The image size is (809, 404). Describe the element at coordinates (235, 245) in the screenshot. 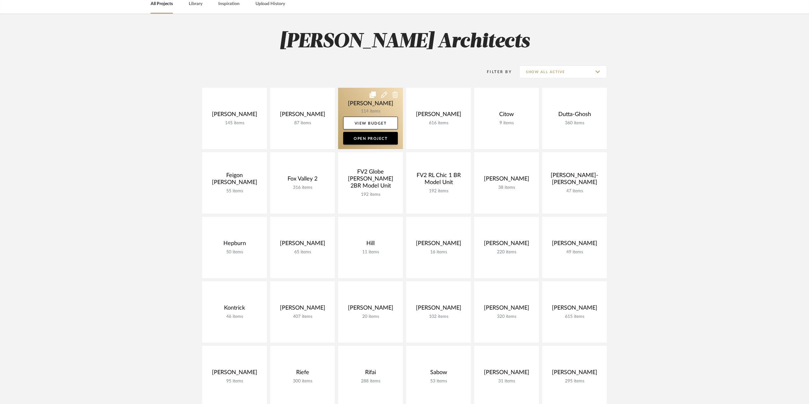

I see `div: Hepburn` at that location.